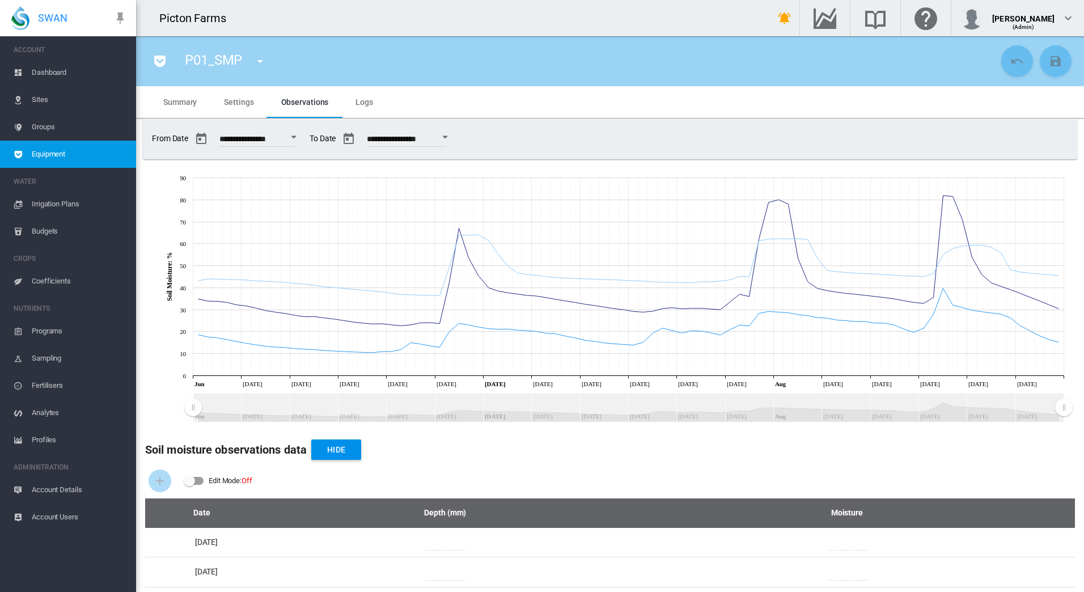 This screenshot has width=1084, height=592. Describe the element at coordinates (972, 18) in the screenshot. I see `img: profile.jpg` at that location.